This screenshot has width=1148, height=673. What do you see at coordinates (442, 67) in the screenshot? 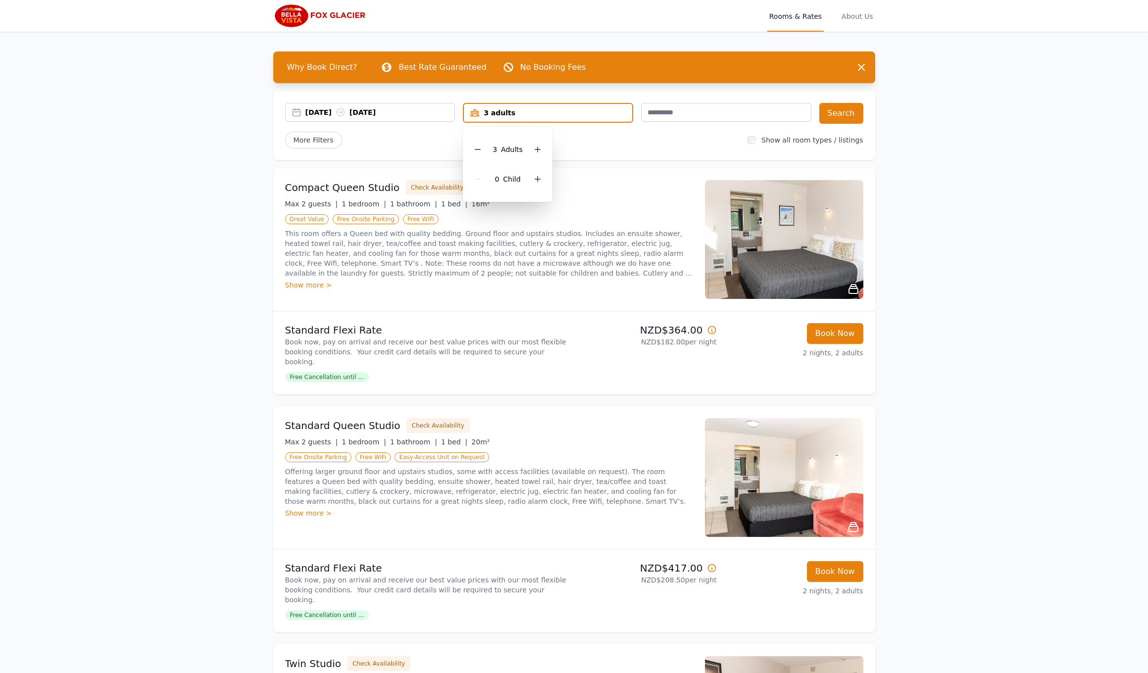
I see `p: Best Rate Guaranteed` at bounding box center [442, 67].